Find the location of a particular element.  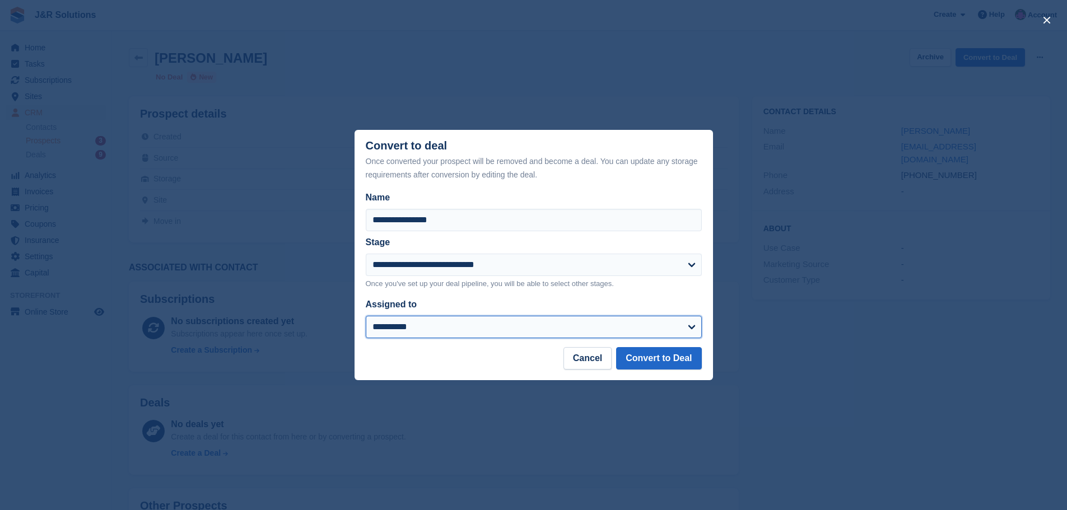

div: Convert to deal is located at coordinates (534, 160).